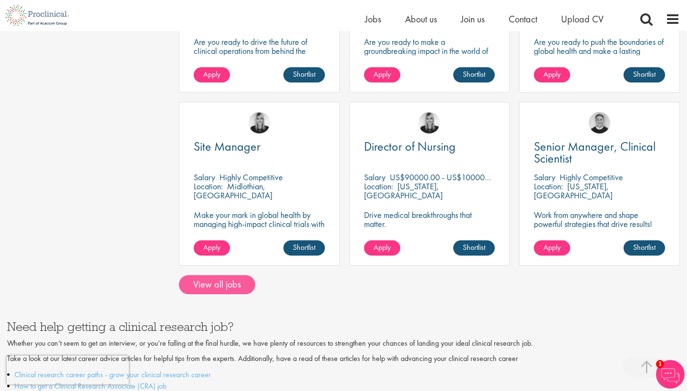  Describe the element at coordinates (582, 19) in the screenshot. I see `span: Upload CV` at that location.